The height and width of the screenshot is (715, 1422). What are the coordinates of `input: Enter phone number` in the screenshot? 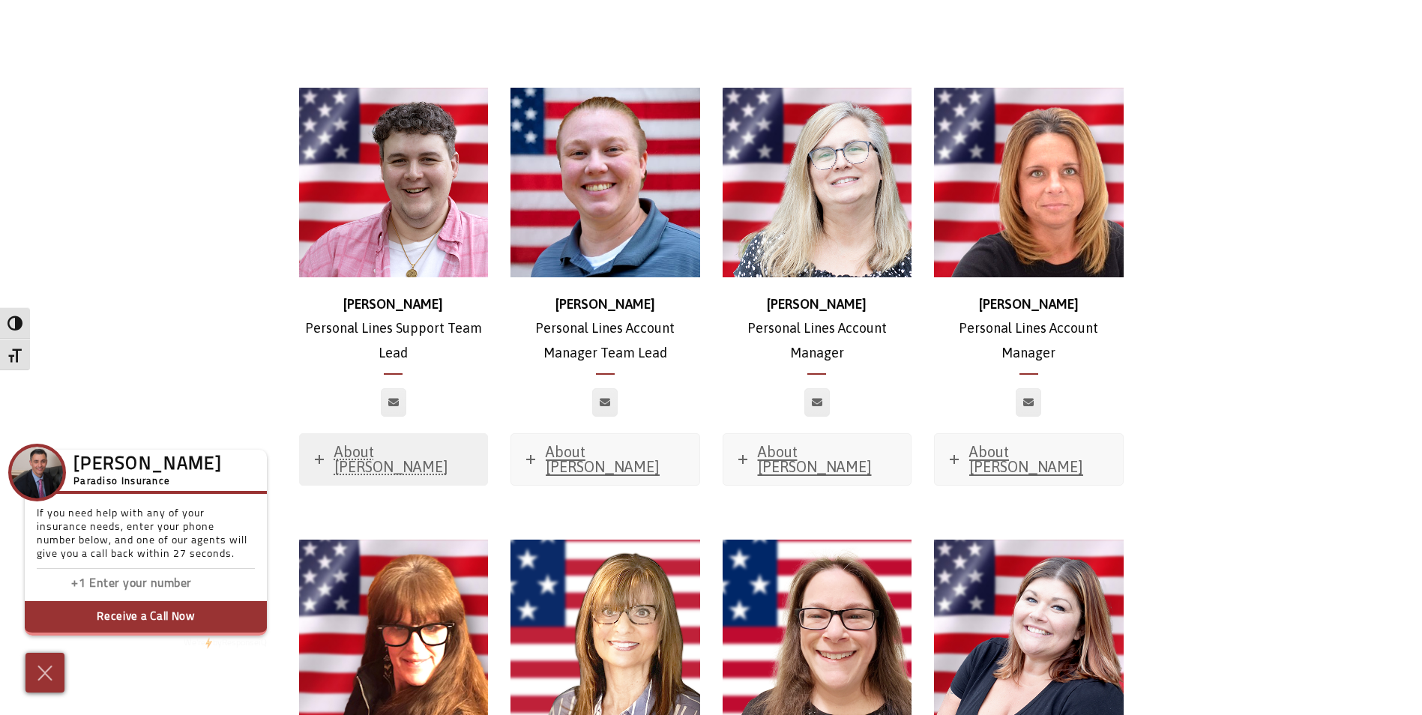 It's located at (164, 584).